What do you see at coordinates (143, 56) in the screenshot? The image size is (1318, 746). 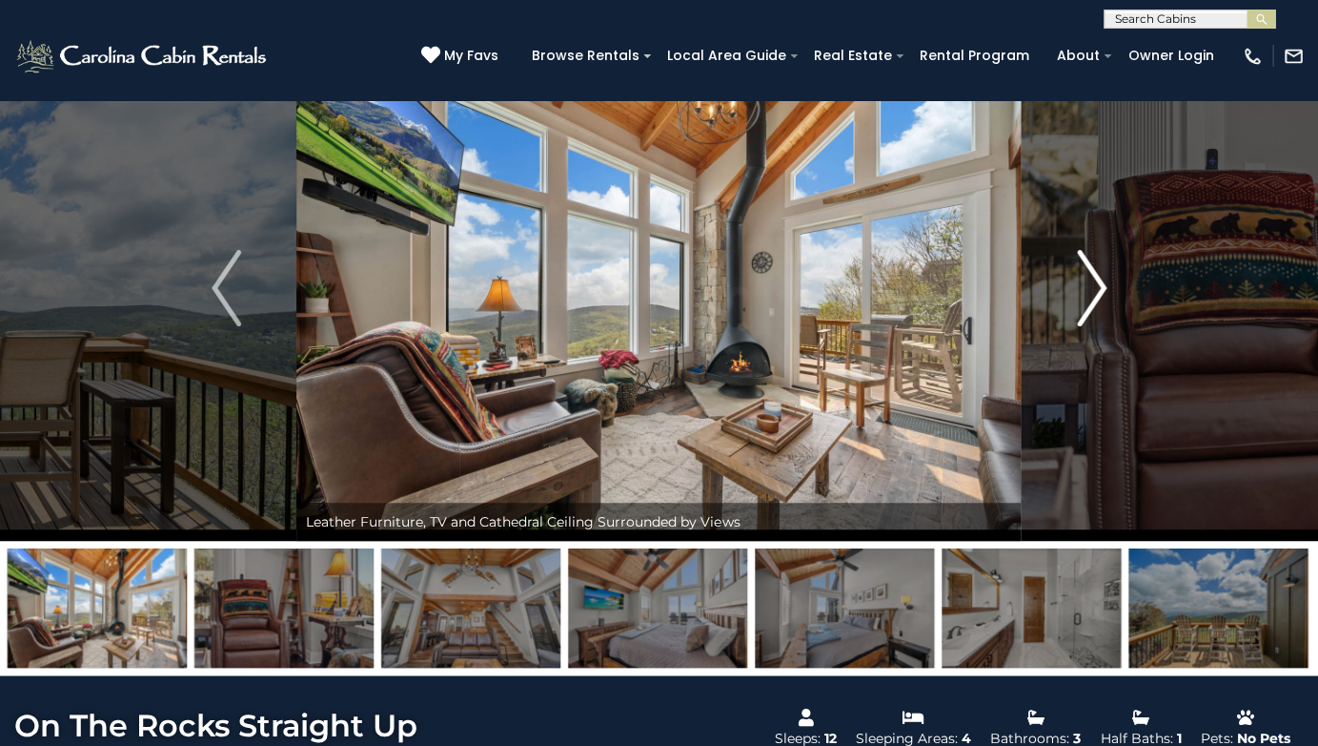 I see `img: White-1-2.png` at bounding box center [143, 56].